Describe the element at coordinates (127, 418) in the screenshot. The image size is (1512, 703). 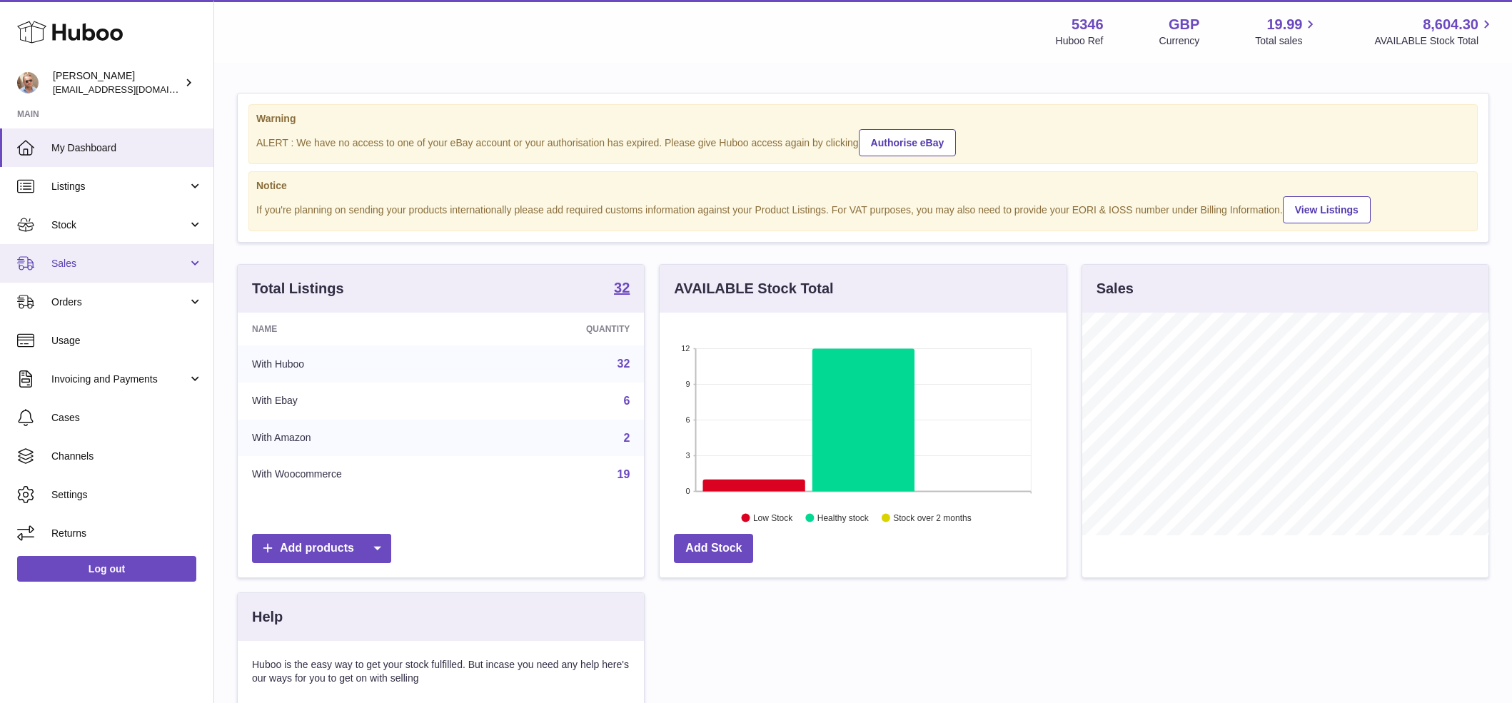
I see `span: Cases` at that location.